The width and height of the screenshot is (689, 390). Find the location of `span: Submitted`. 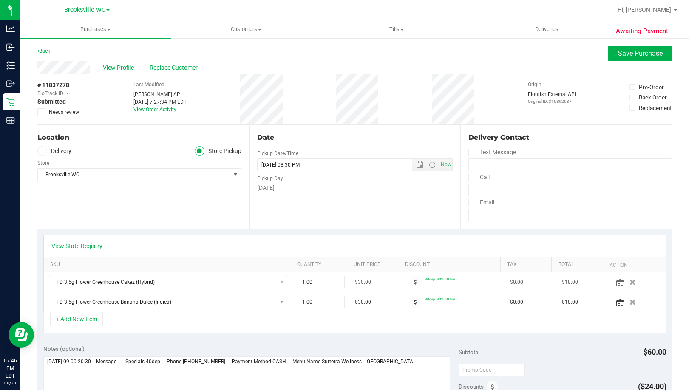

span: Submitted is located at coordinates (51, 102).